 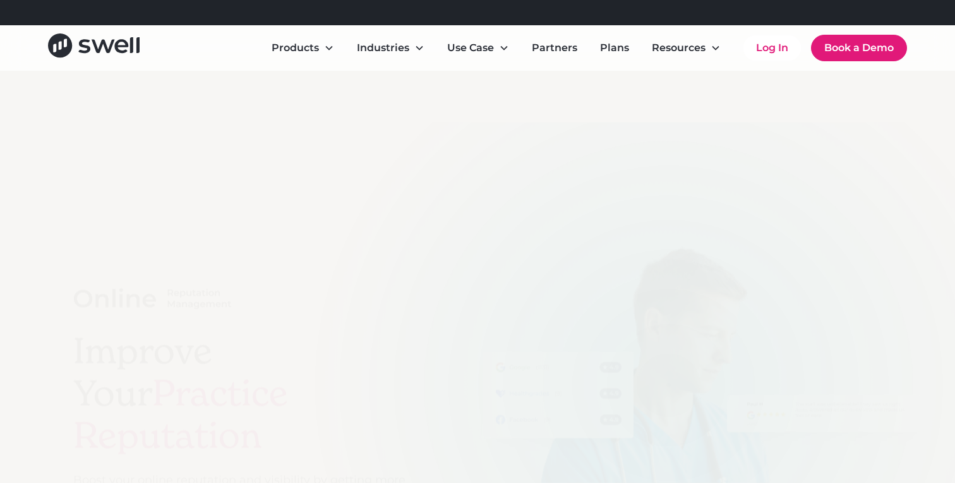 What do you see at coordinates (859, 48) in the screenshot?
I see `a: Book a Demo` at bounding box center [859, 48].